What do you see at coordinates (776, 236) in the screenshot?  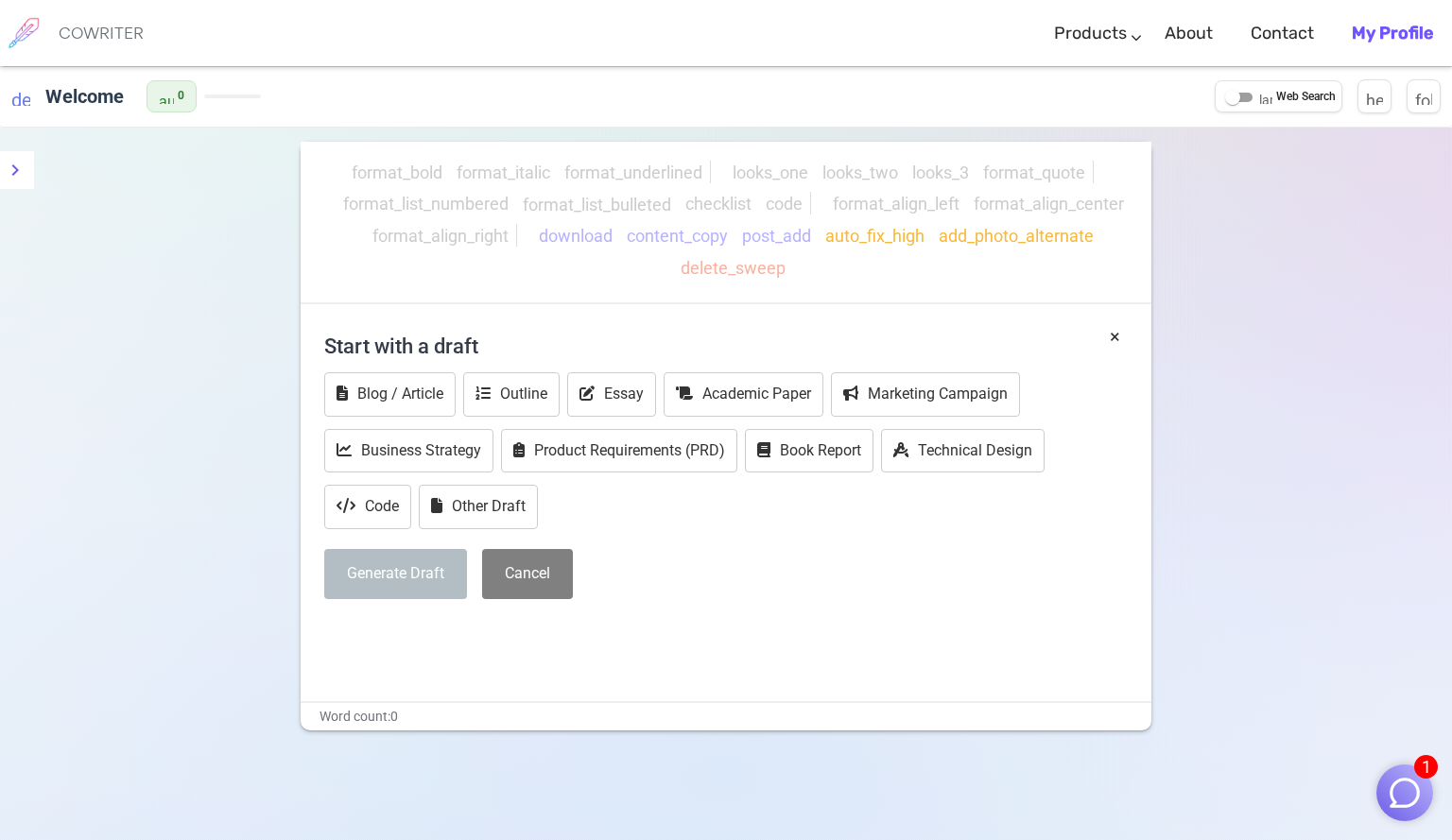 I see `span: post_add` at bounding box center [776, 236].